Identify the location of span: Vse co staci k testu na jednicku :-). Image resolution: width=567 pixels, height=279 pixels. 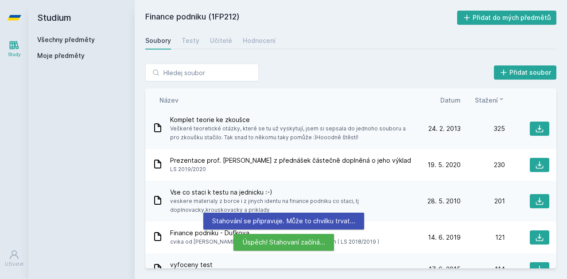
(291, 193).